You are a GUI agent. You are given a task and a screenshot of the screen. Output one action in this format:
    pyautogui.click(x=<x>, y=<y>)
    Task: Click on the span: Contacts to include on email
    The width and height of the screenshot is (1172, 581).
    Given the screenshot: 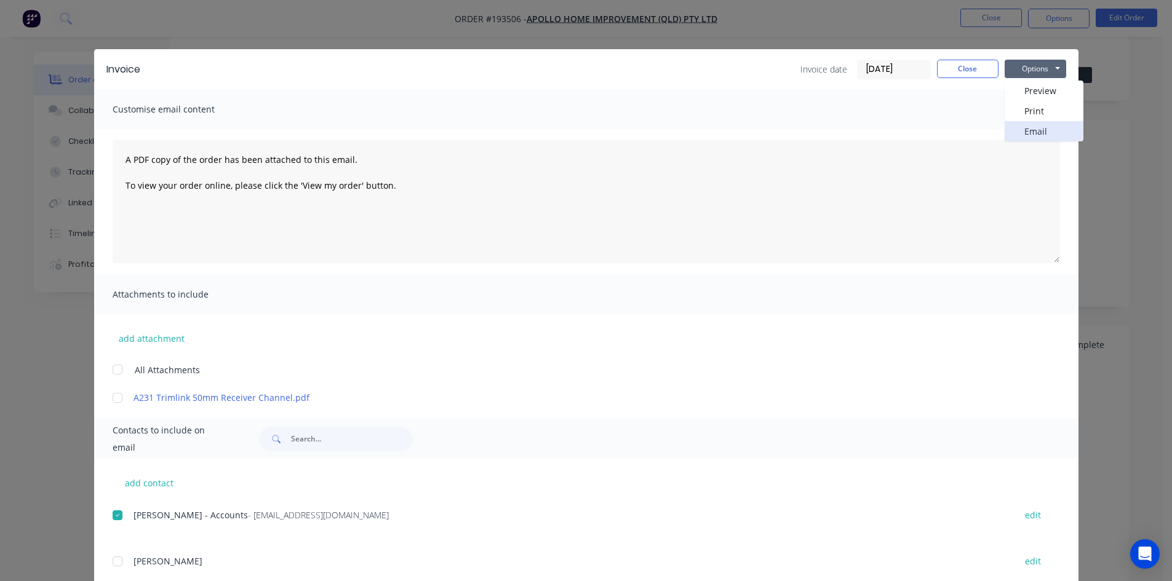 What is the action you would take?
    pyautogui.click(x=170, y=439)
    